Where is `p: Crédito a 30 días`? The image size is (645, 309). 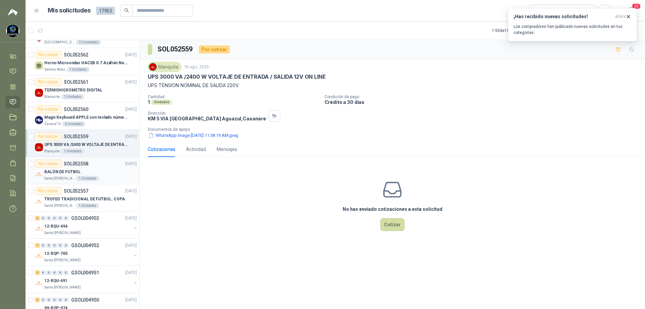
p: Crédito a 30 días is located at coordinates (484, 102).